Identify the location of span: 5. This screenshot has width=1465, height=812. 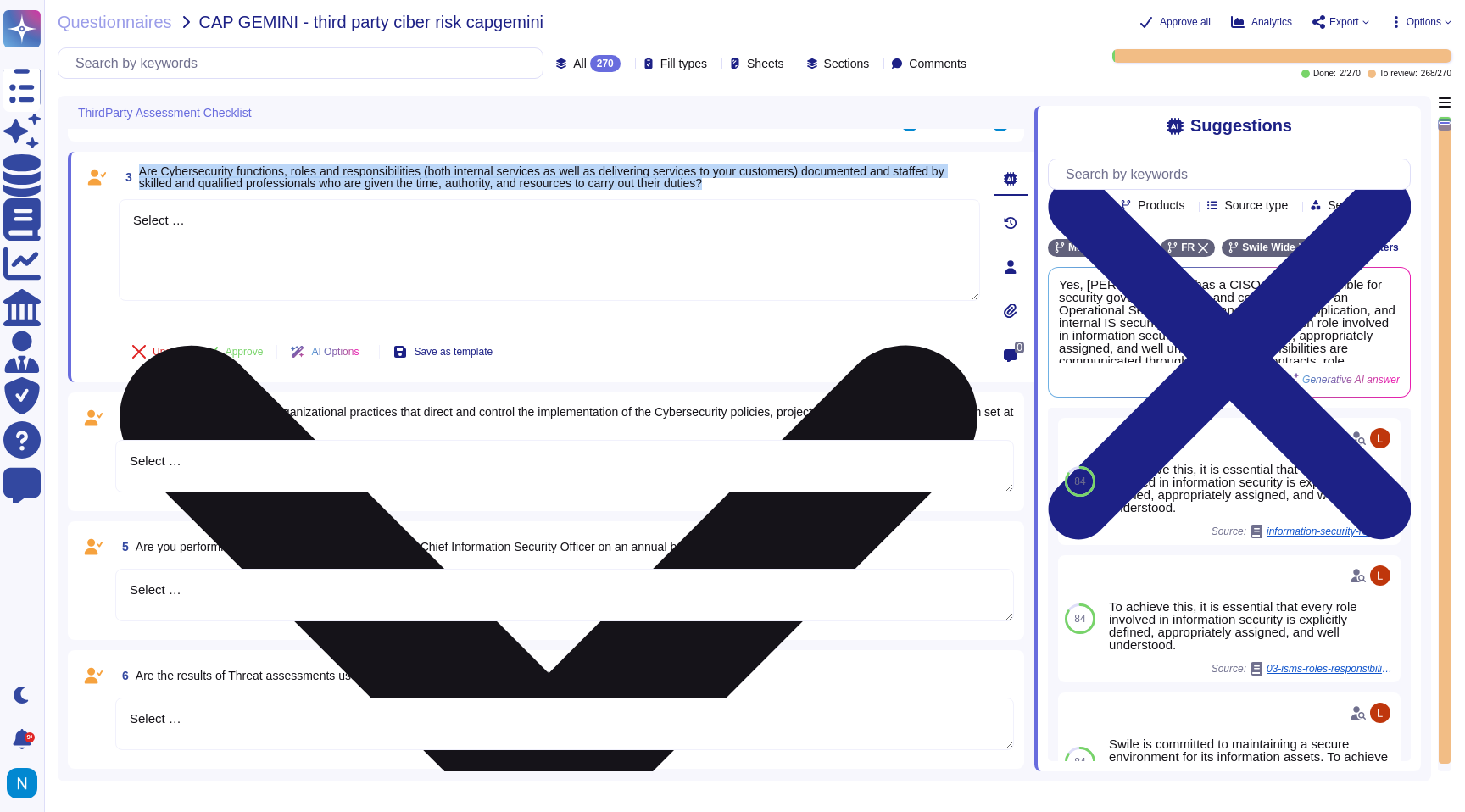
(122, 547).